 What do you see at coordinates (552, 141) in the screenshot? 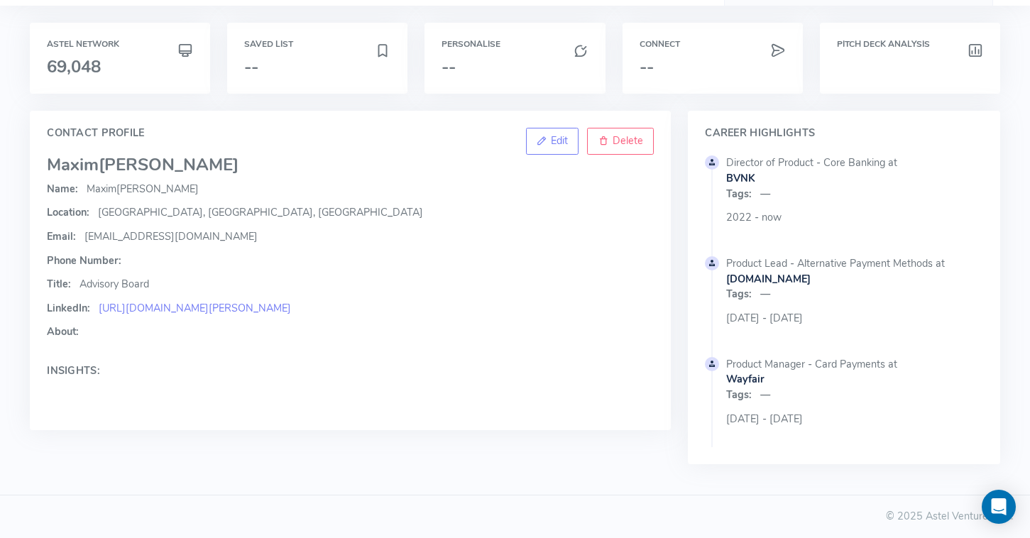
I see `a: Edit` at bounding box center [552, 141].